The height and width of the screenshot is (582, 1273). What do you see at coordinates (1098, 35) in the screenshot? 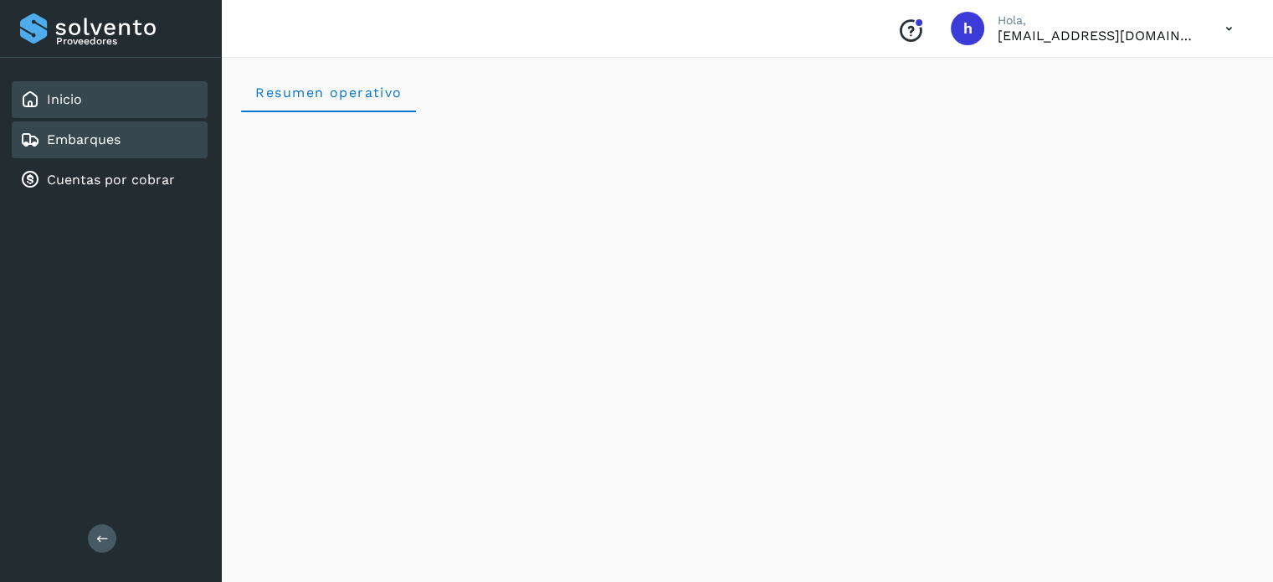
I see `p: hpichardo@karesan.com.mx` at bounding box center [1098, 35].